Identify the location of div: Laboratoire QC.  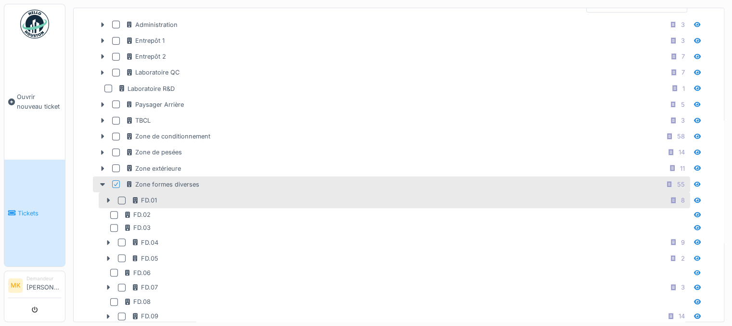
(153, 72).